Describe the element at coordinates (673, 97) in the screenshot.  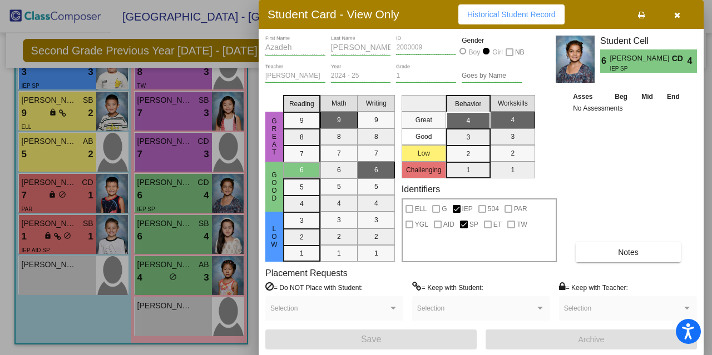
I see `th: End` at that location.